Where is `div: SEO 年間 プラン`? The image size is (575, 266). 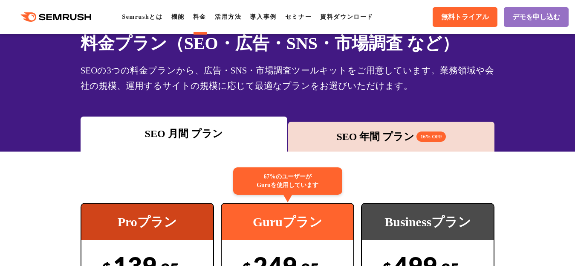
div: SEO 年間 プラン is located at coordinates (392, 136).